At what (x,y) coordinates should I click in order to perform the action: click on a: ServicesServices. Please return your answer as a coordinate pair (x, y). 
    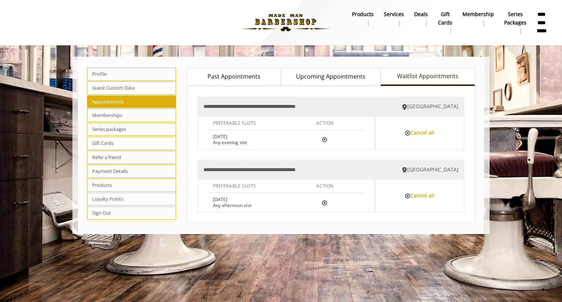
    Looking at the image, I should click on (394, 19).